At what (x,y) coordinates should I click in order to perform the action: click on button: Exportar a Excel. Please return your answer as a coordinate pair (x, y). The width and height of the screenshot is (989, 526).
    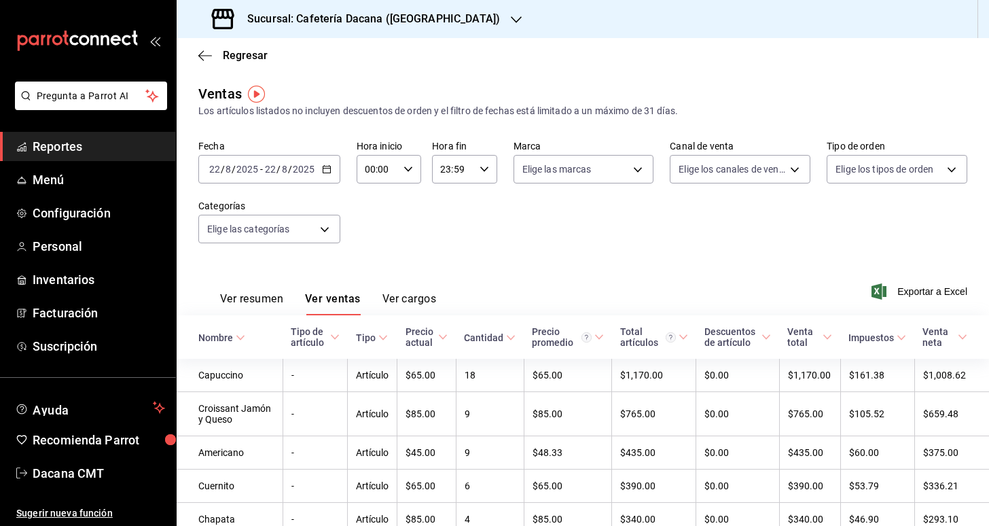
    Looking at the image, I should click on (921, 291).